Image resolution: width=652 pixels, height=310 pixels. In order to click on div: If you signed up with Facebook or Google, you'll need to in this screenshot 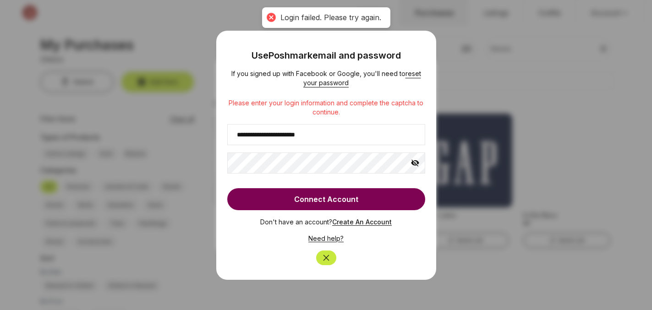, I will do `click(326, 78)`.